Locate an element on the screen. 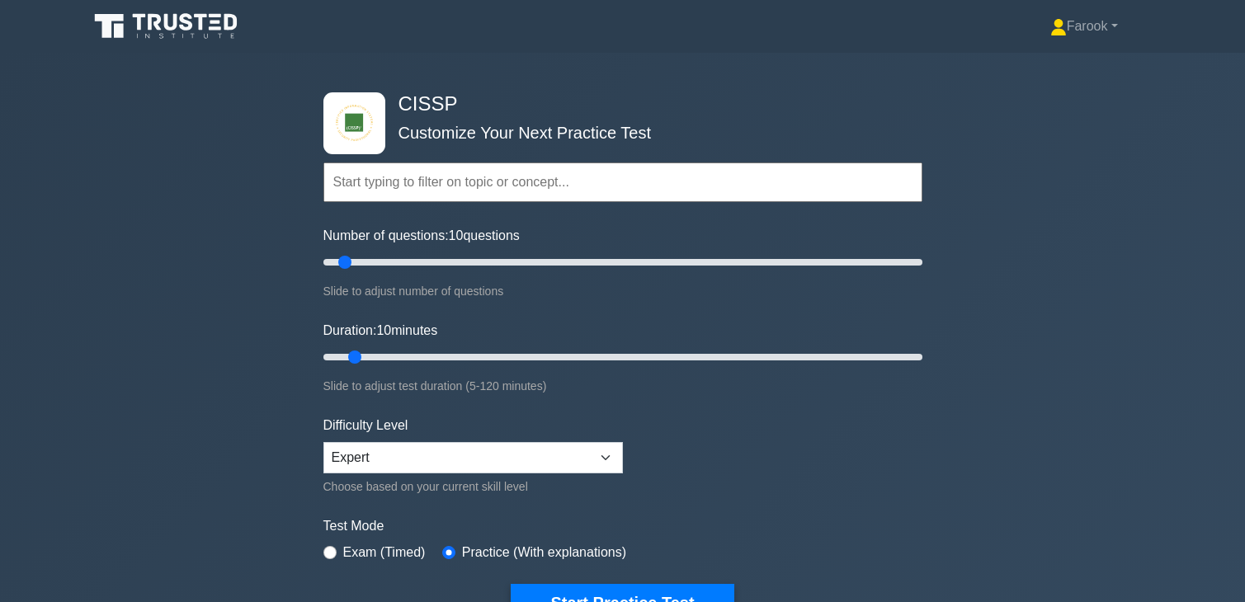  input: Start typing to filter on topic or concept... is located at coordinates (623, 182).